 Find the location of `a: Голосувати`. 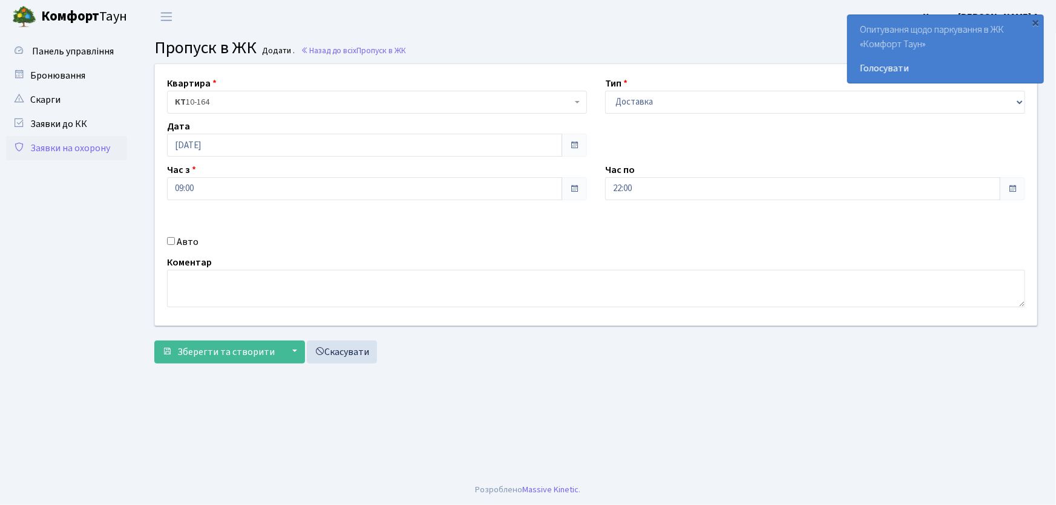

a: Голосувати is located at coordinates (945, 68).